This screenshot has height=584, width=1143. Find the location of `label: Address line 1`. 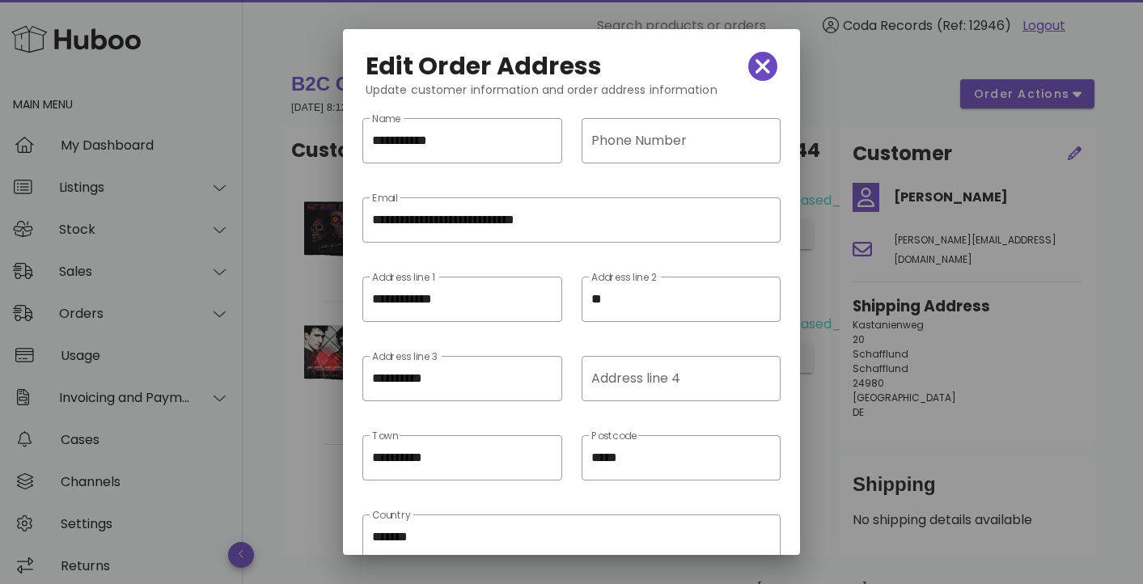

label: Address line 1 is located at coordinates (404, 278).